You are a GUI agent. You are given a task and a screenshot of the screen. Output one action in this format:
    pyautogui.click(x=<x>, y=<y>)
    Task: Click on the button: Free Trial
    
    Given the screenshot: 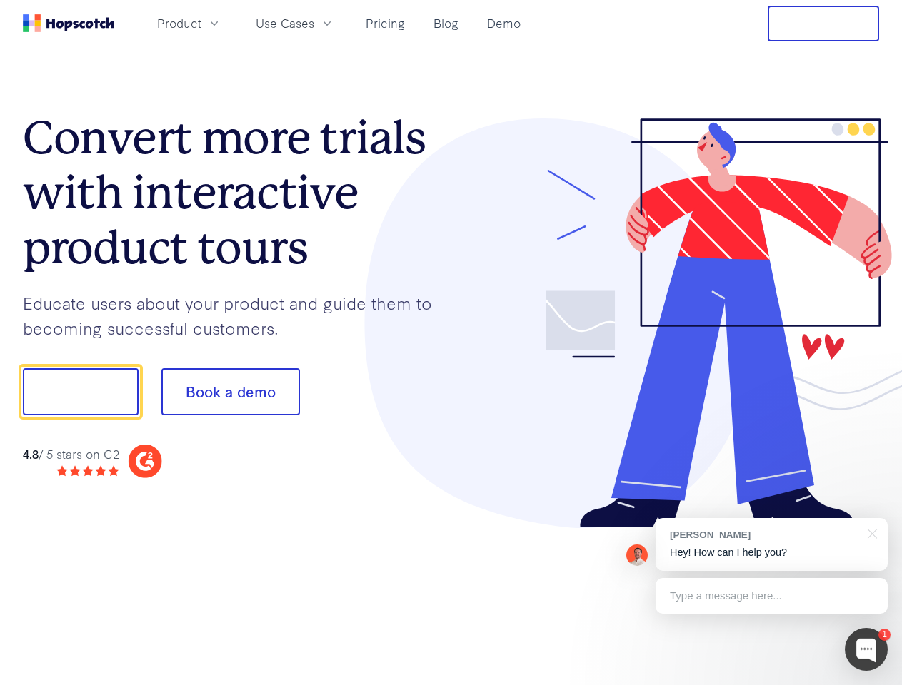 What is the action you would take?
    pyautogui.click(x=823, y=24)
    